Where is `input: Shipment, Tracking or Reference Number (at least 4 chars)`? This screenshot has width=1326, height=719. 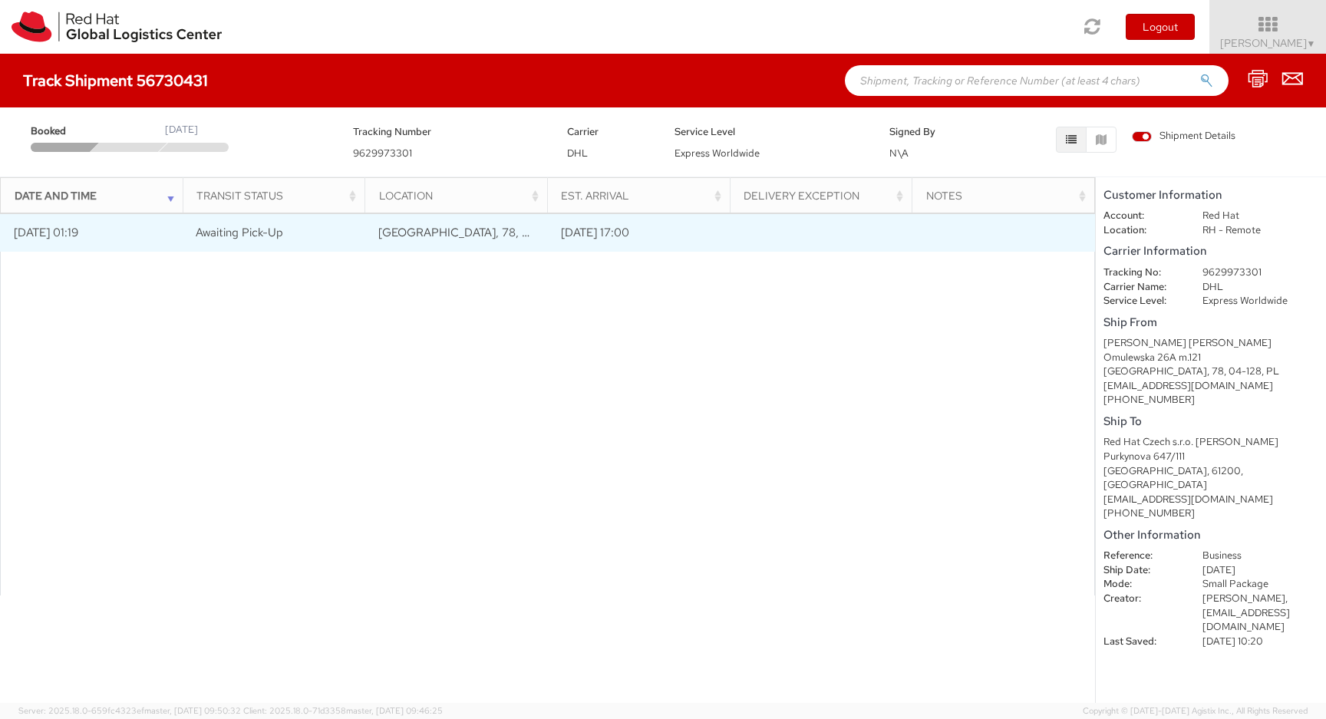
input: Shipment, Tracking or Reference Number (at least 4 chars) is located at coordinates (1037, 81).